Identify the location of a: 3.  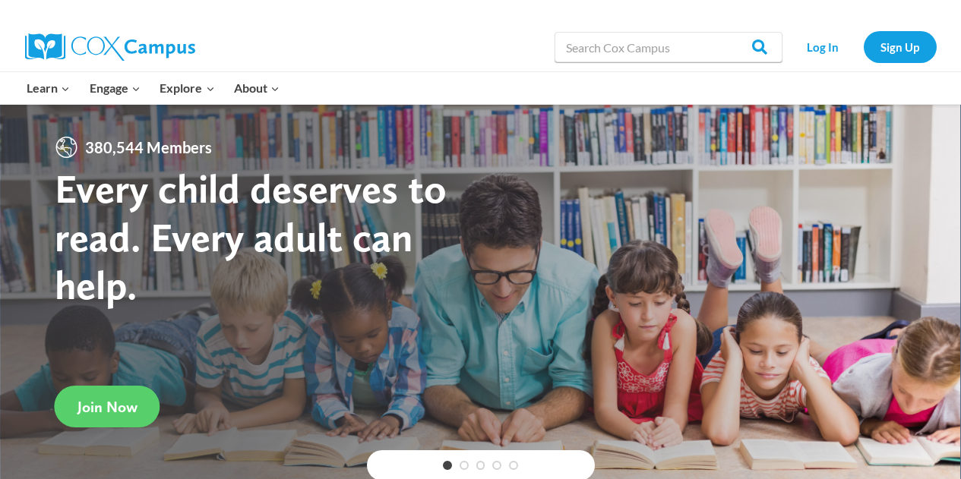
(481, 466).